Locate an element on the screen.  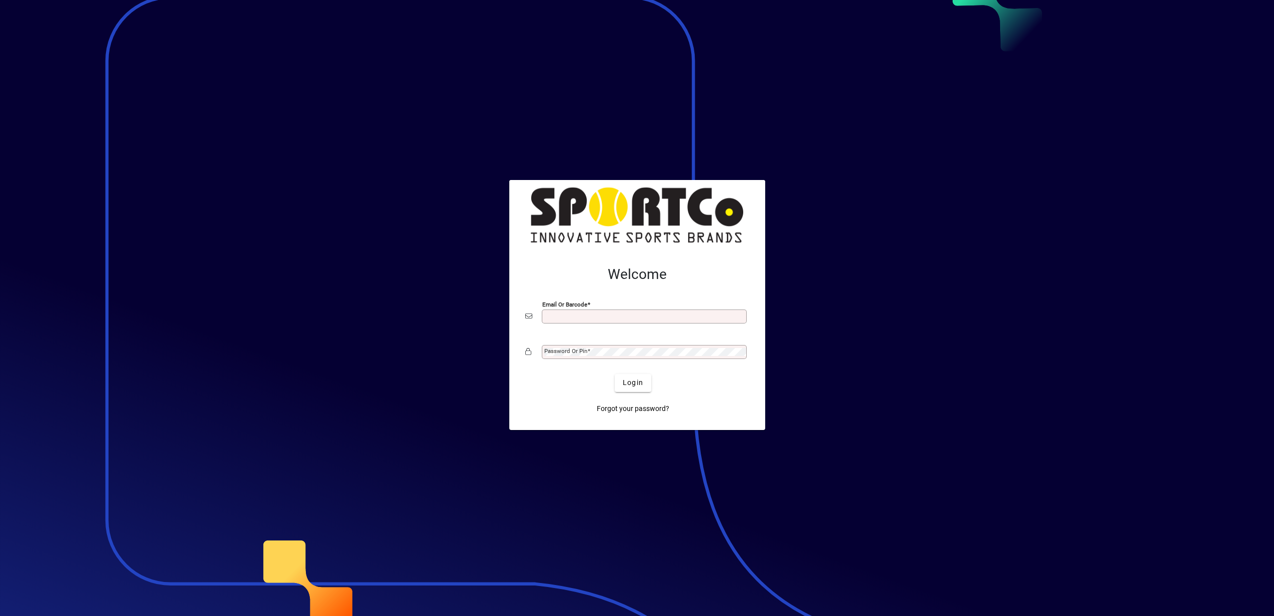
a: Forgot your password? is located at coordinates (633, 409).